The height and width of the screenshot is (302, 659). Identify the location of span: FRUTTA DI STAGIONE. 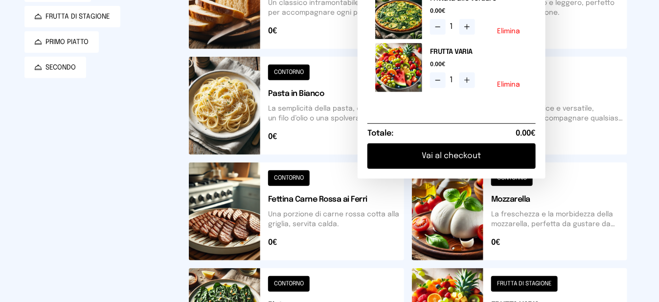
(78, 17).